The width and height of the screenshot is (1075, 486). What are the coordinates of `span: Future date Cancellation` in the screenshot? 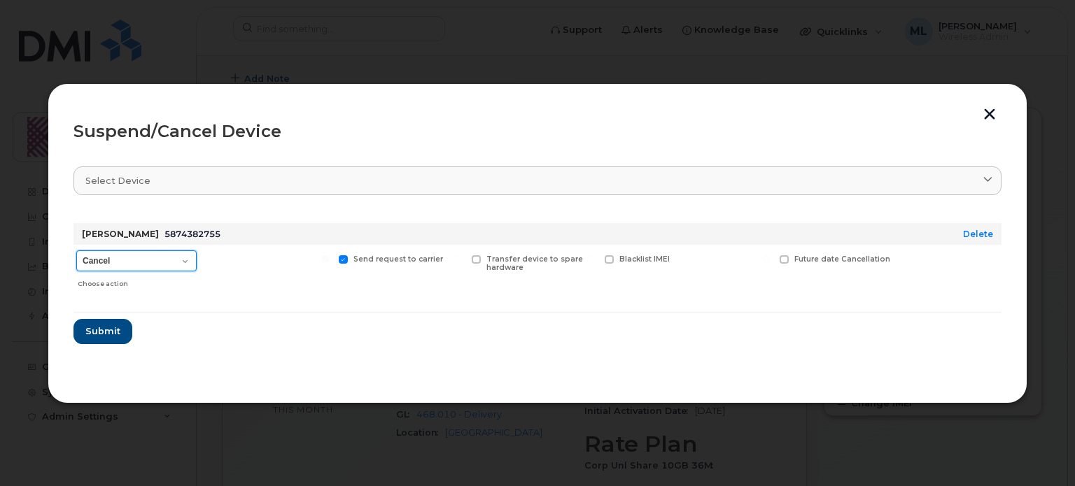 It's located at (842, 259).